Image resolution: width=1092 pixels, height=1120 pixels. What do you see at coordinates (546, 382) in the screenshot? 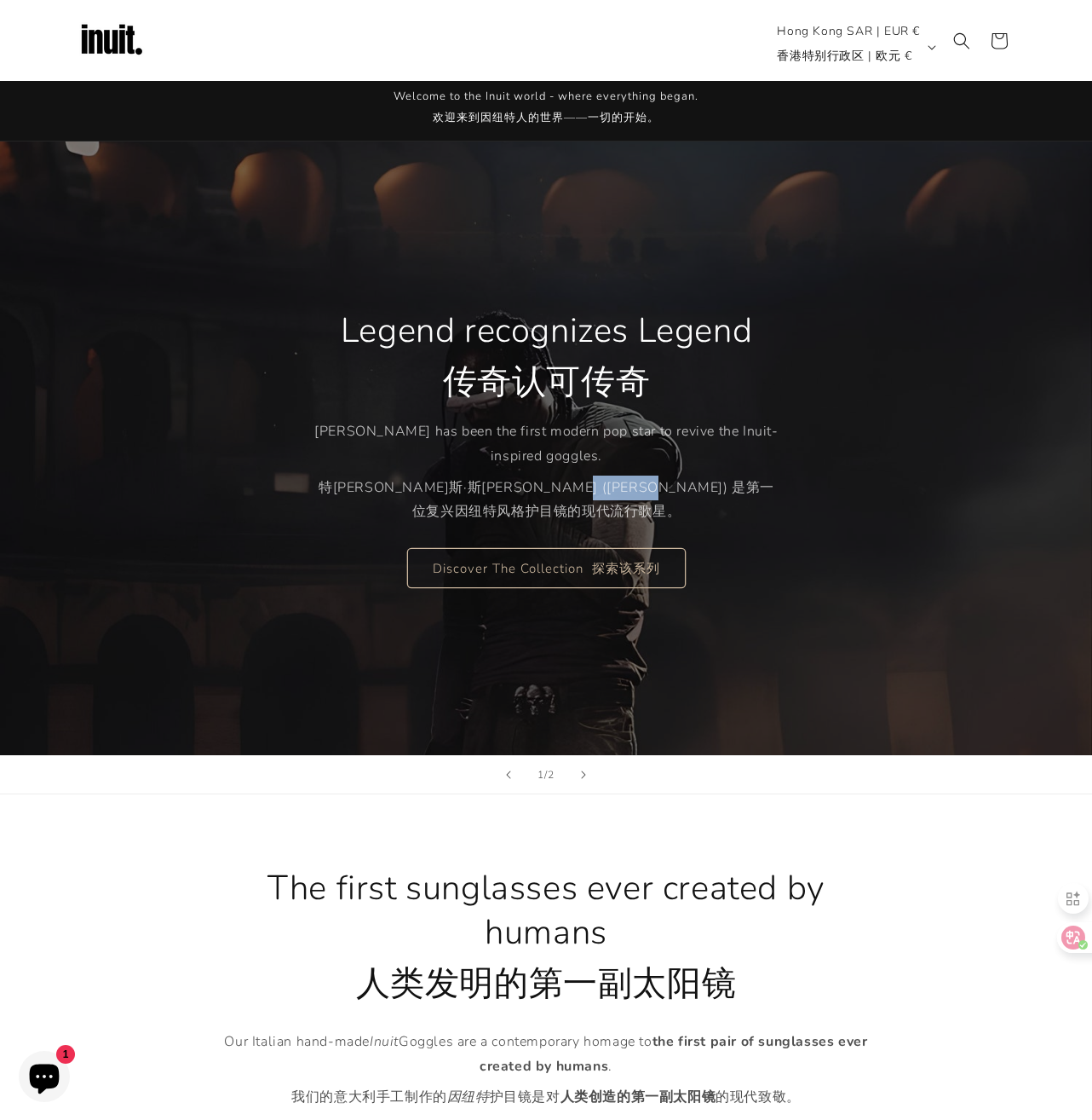
I see `font: 传奇认可传奇` at bounding box center [546, 382].